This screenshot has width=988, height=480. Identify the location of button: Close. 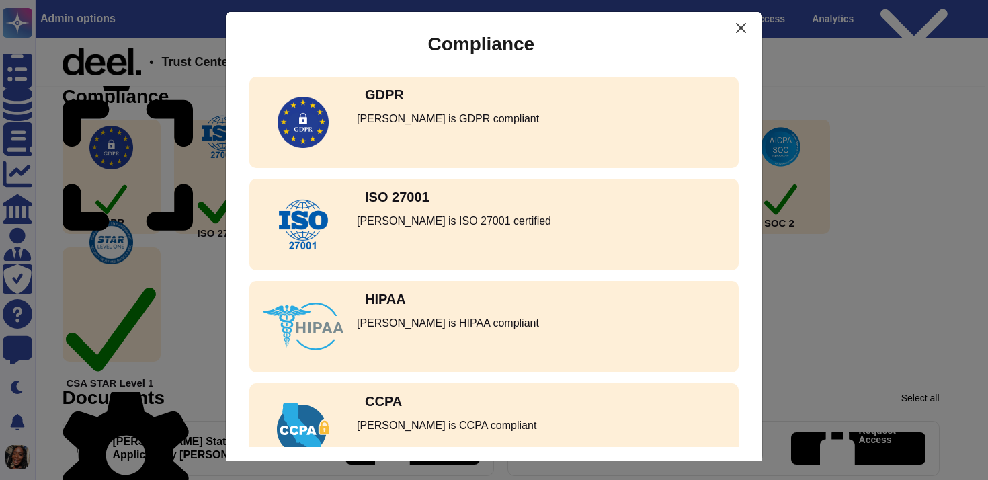
(742, 28).